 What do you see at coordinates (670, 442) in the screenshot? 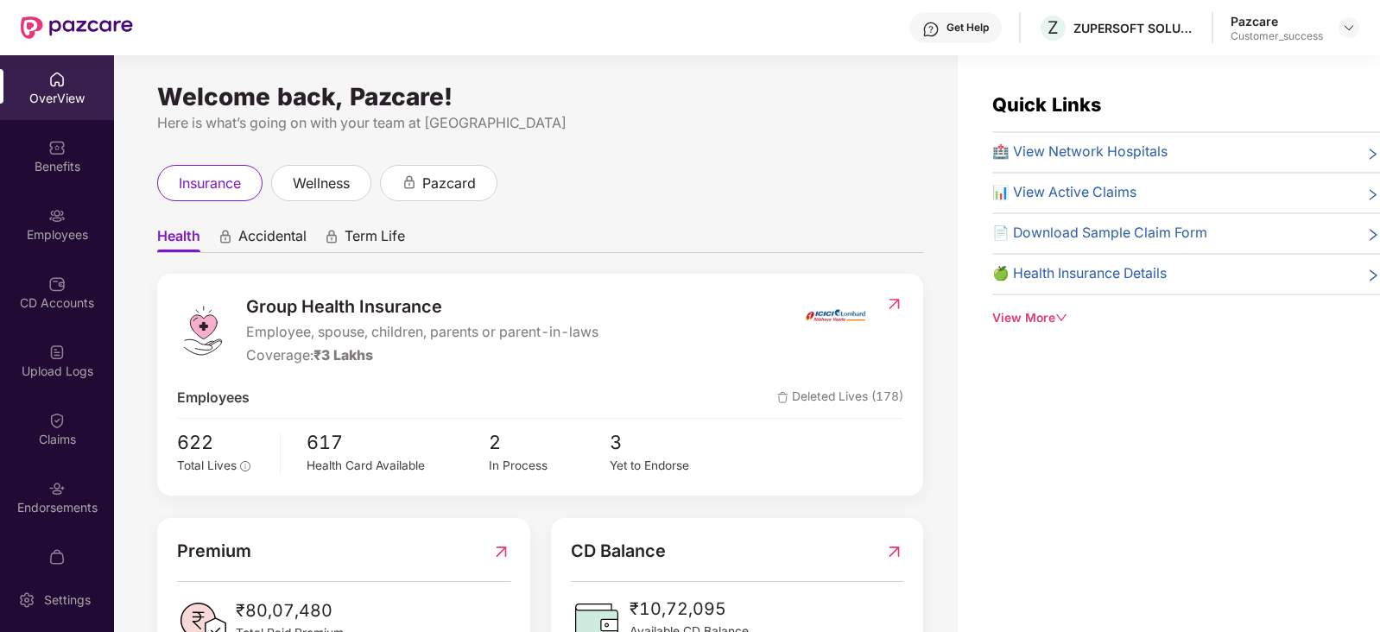
I see `span: 3` at bounding box center [670, 442].